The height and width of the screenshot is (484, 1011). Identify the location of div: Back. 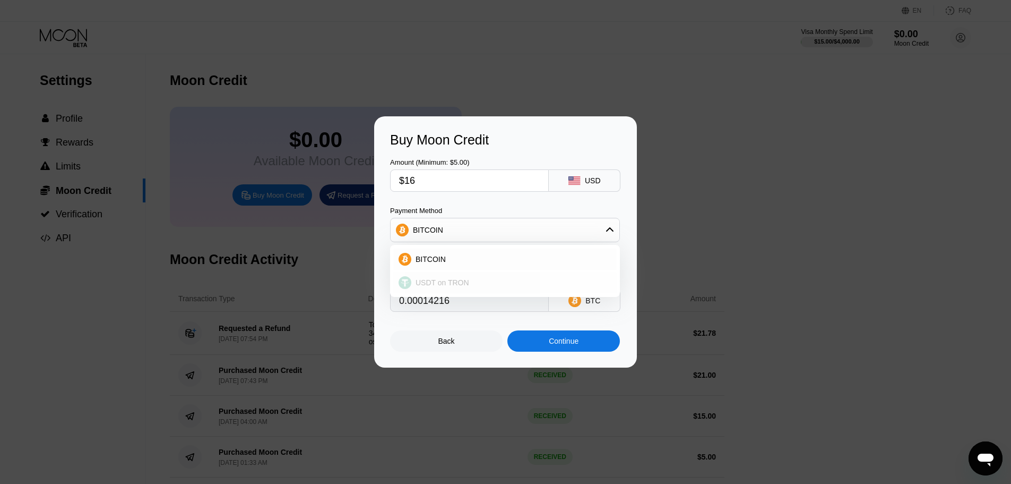
(446, 341).